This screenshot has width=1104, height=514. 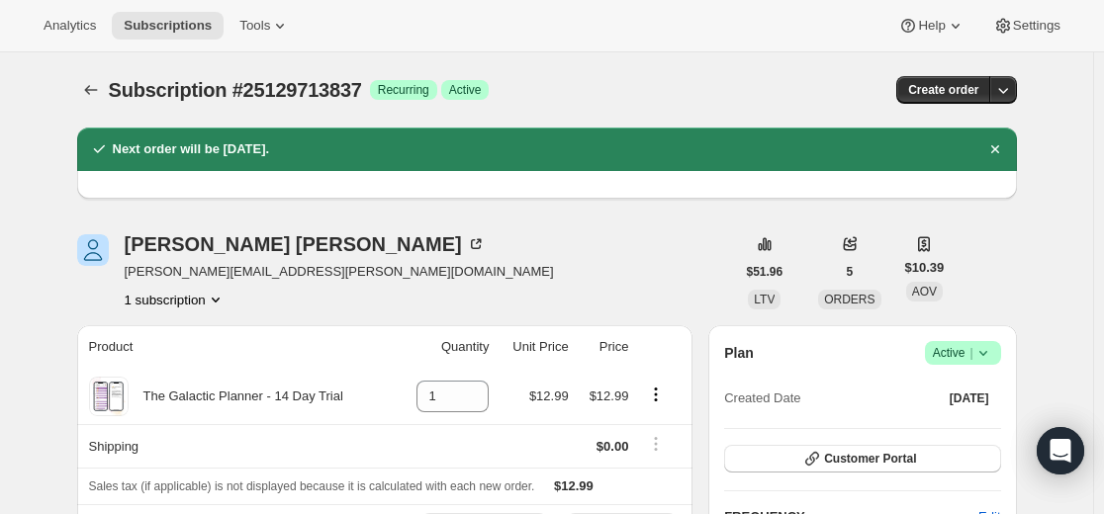 I want to click on span: AOV, so click(x=924, y=292).